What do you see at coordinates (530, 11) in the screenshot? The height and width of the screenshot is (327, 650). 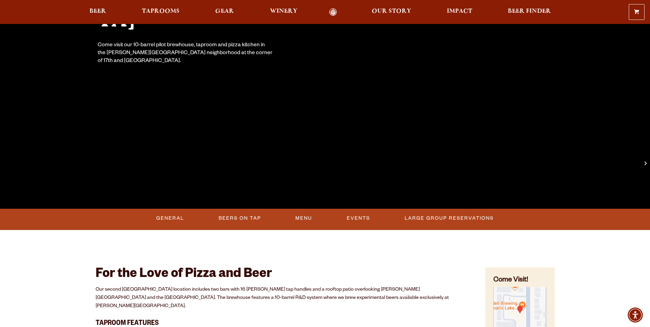 I see `span: Beer Finder` at bounding box center [530, 11].